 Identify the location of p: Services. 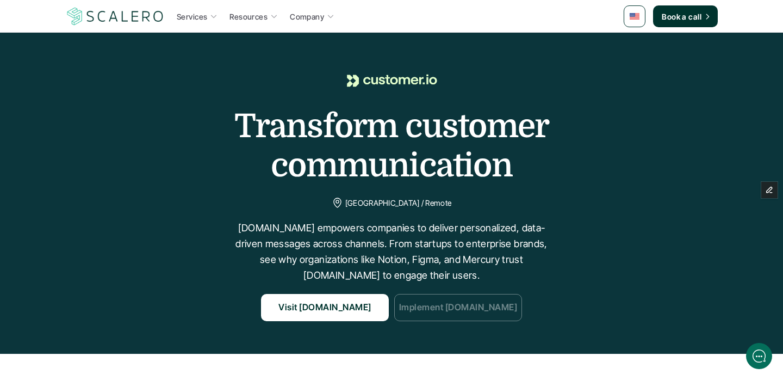
(192, 16).